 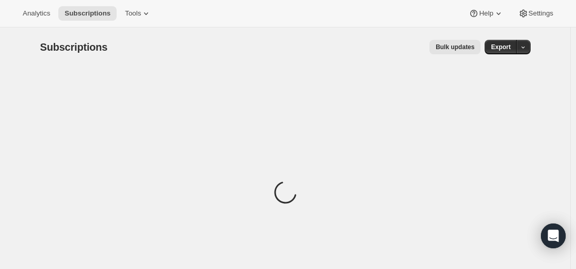 I want to click on button: Settings, so click(x=536, y=13).